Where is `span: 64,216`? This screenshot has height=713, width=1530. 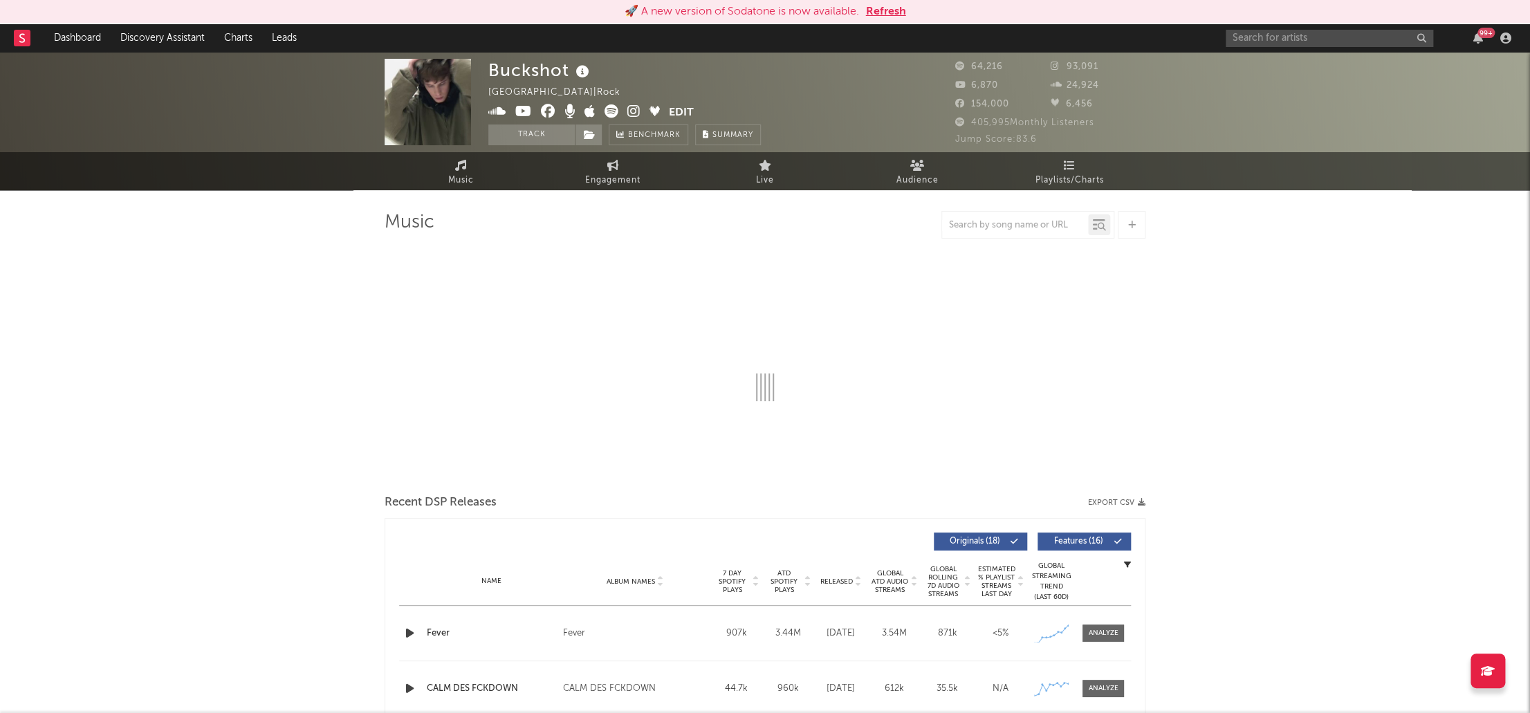 span: 64,216 is located at coordinates (979, 66).